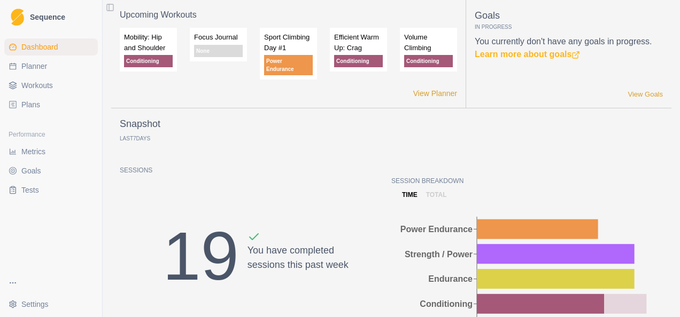 The height and width of the screenshot is (317, 680). Describe the element at coordinates (428, 42) in the screenshot. I see `p: Volume Climbing` at that location.